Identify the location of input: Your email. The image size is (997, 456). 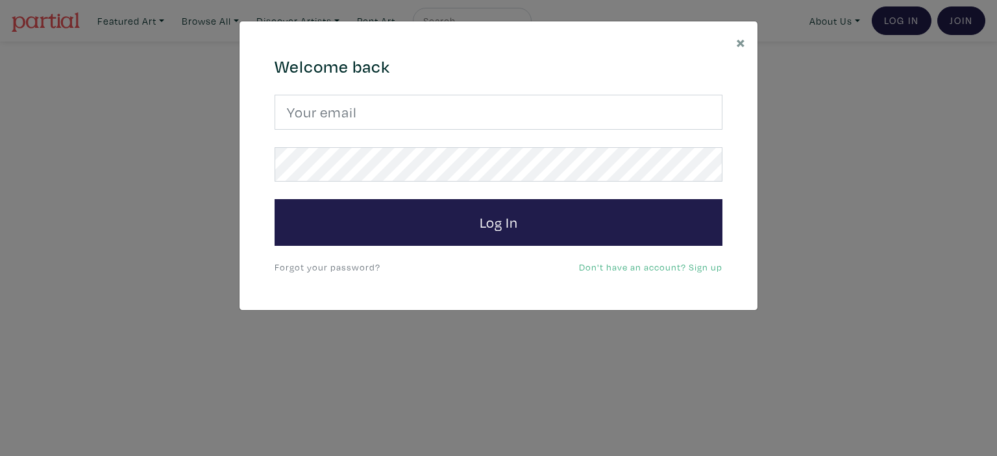
(498, 112).